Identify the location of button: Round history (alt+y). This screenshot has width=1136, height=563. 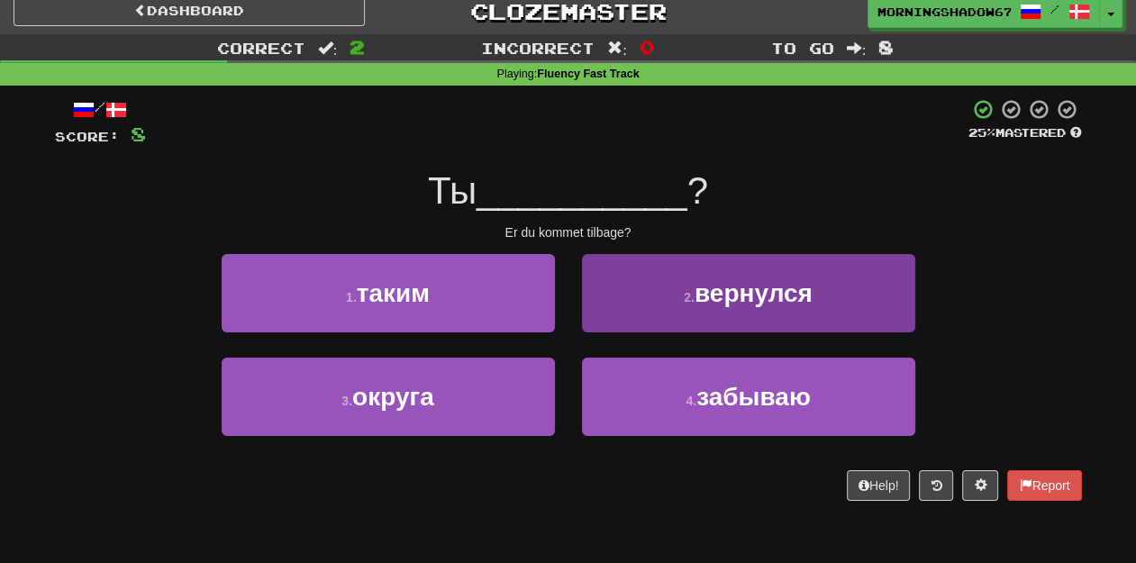
(936, 486).